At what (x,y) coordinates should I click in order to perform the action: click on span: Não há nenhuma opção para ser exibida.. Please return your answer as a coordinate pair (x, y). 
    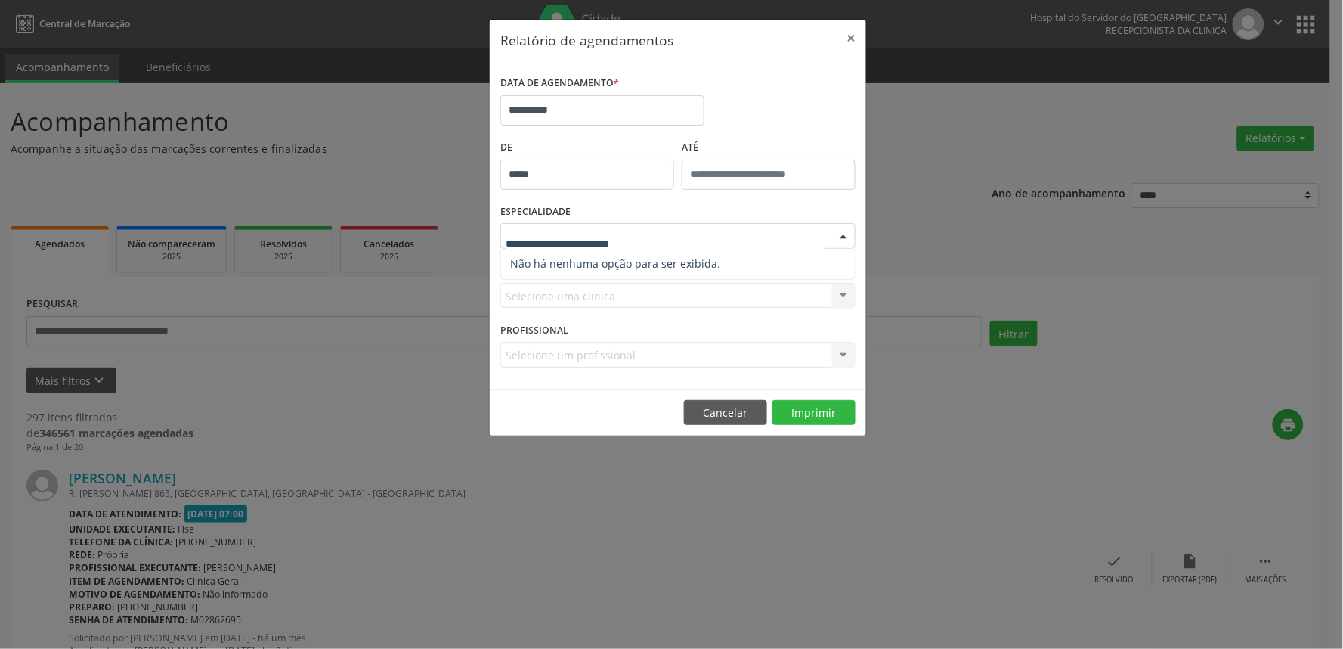
    Looking at the image, I should click on (678, 264).